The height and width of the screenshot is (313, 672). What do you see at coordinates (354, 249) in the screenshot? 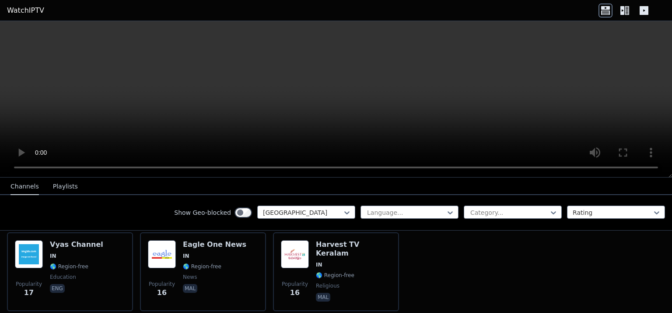
I see `h6: Harvest TV Keralam` at bounding box center [354, 249].